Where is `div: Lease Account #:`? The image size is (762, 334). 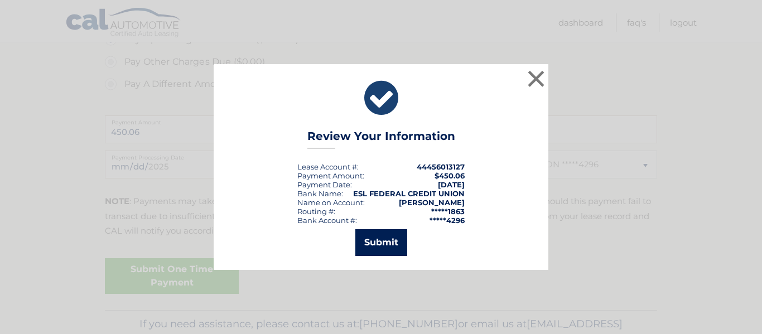
div: Lease Account #: is located at coordinates (328, 167).